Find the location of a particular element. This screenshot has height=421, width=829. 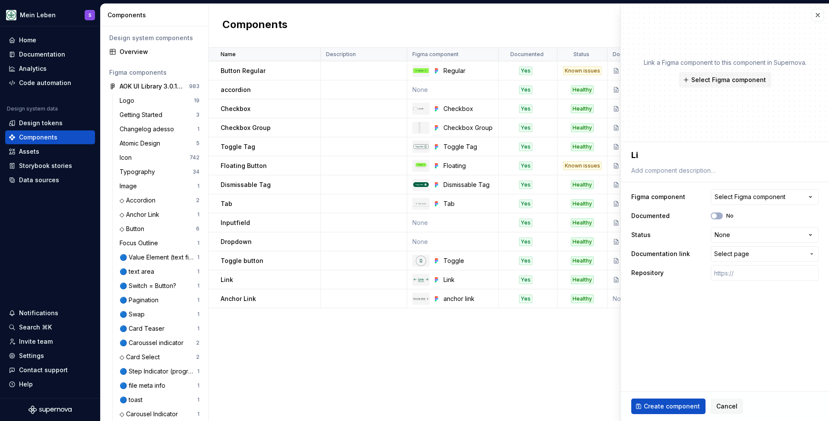

div: Notifications is located at coordinates (38, 313).